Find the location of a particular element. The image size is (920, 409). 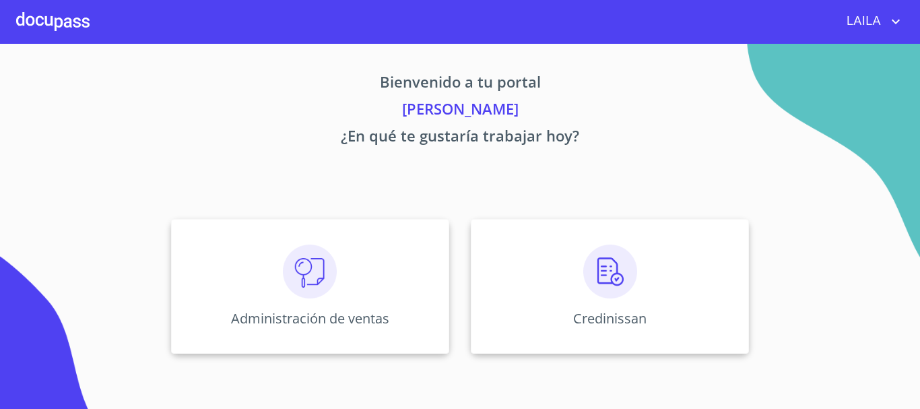

p: Credinissan is located at coordinates (610, 318).